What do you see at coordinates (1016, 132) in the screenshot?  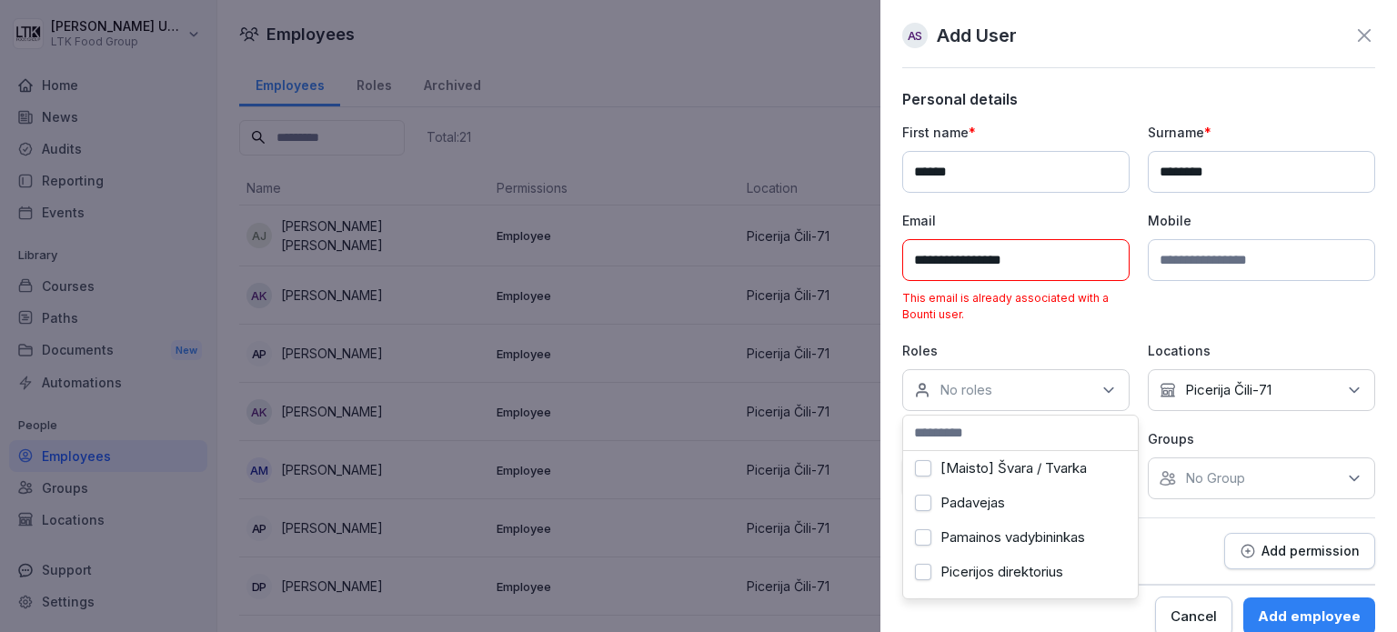 I see `p: First name` at bounding box center [1016, 132].